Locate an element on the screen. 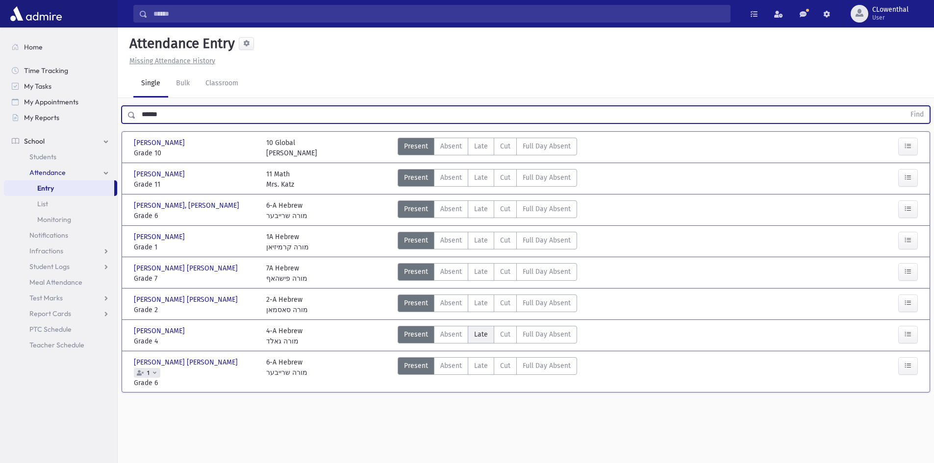 The image size is (934, 463). span: Grade 7 is located at coordinates (195, 278).